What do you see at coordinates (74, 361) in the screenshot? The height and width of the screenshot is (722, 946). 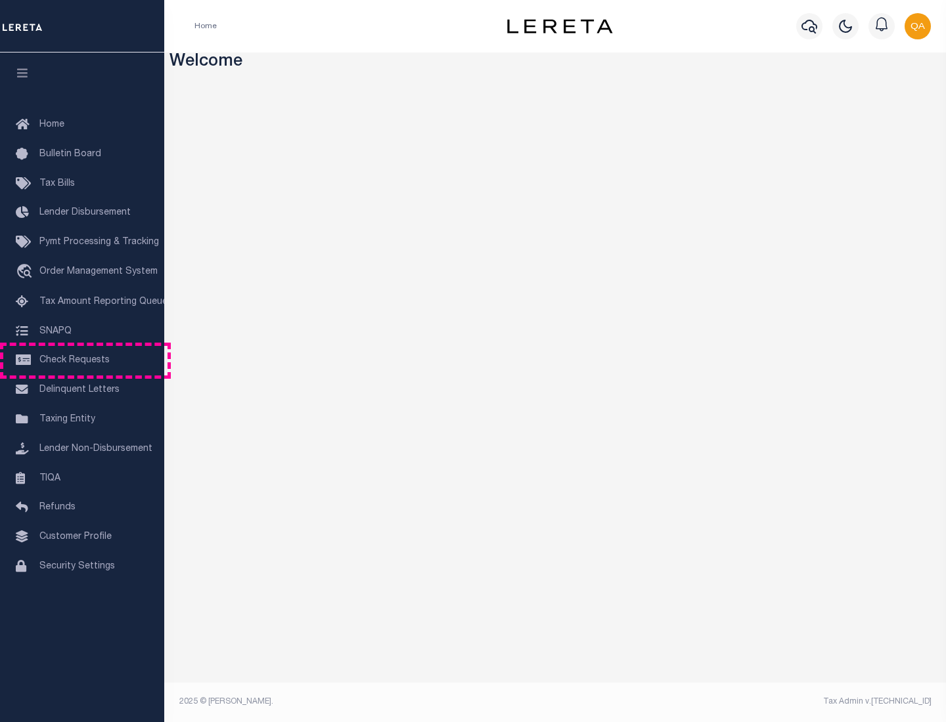 I see `span: Check Requests` at bounding box center [74, 361].